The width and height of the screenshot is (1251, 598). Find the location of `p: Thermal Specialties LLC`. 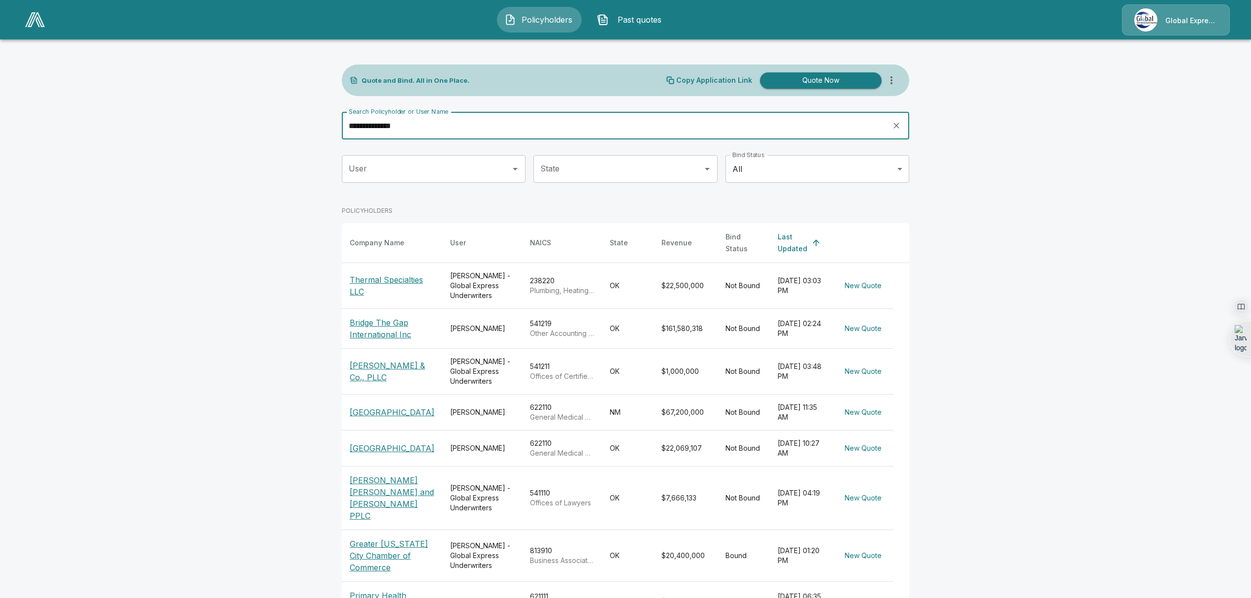

p: Thermal Specialties LLC is located at coordinates (392, 286).